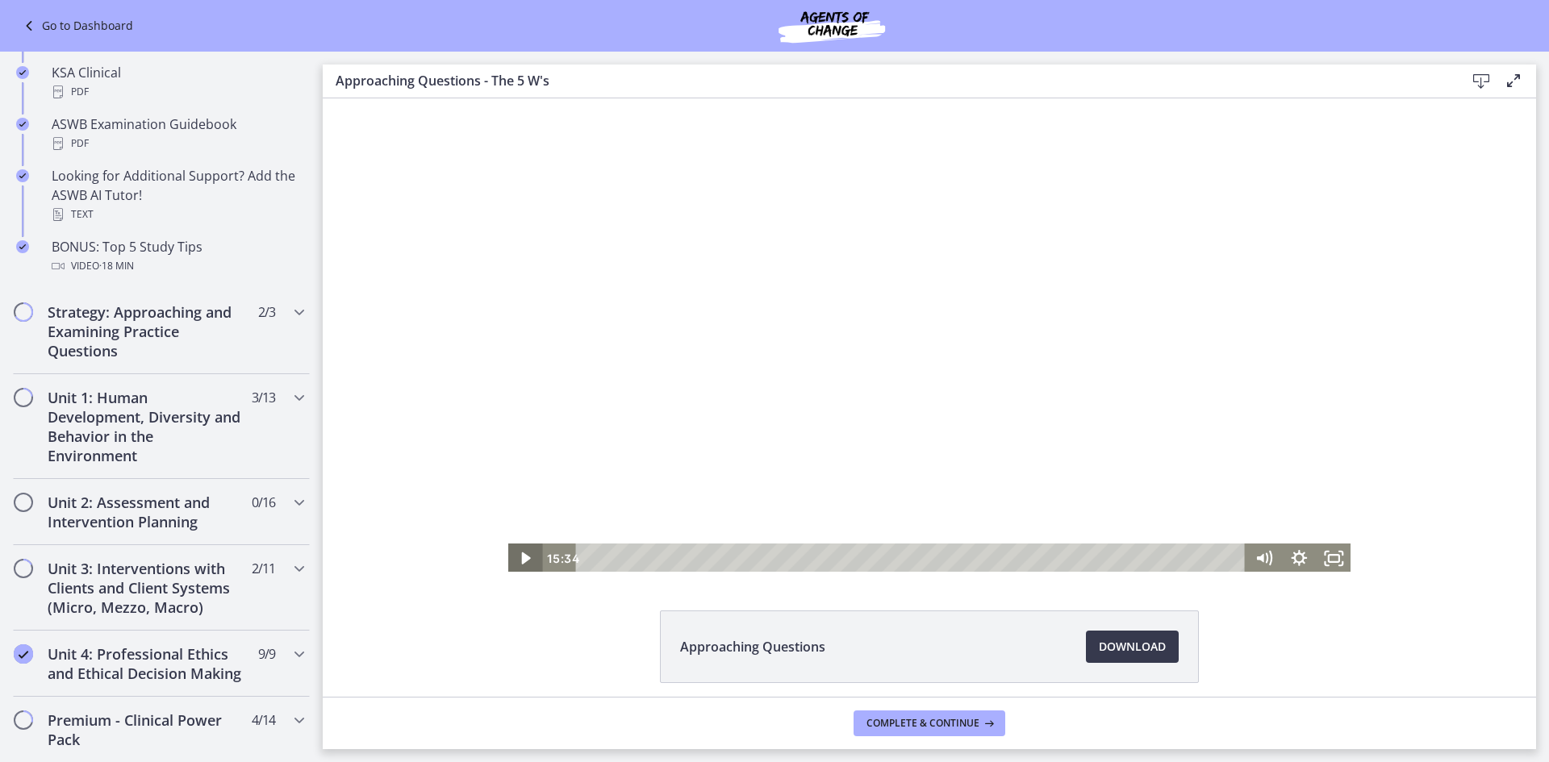 This screenshot has width=1549, height=762. What do you see at coordinates (263, 398) in the screenshot?
I see `span: 3 / 13` at bounding box center [263, 398].